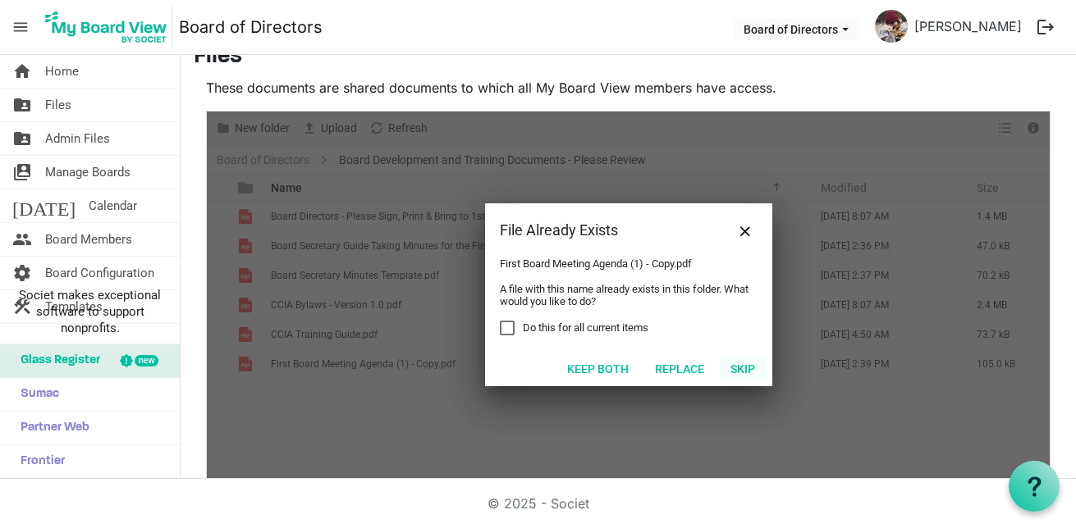 The image size is (1076, 528). I want to click on span: Partner Web, so click(51, 428).